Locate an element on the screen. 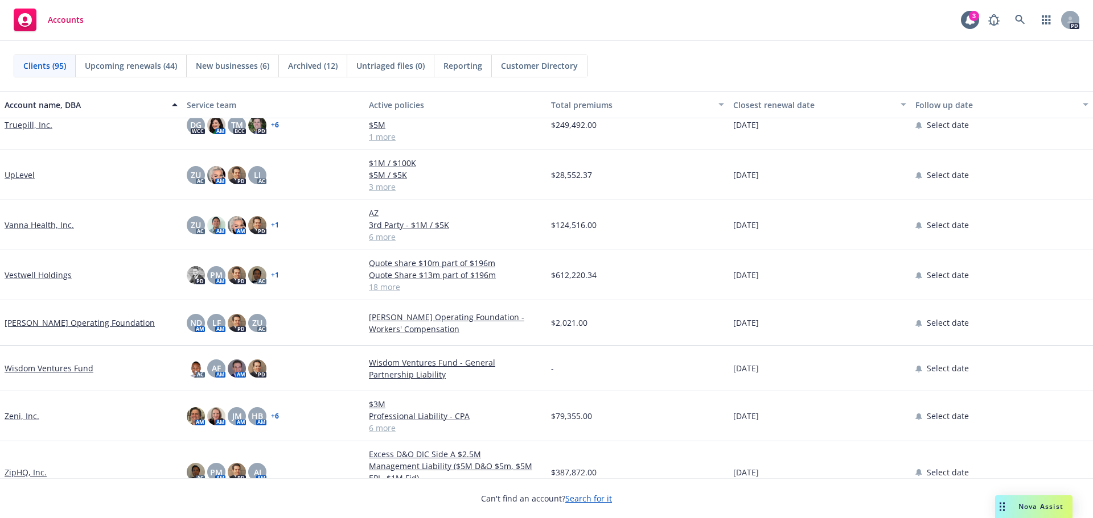 The image size is (1093, 518). span: $612,220.34 is located at coordinates (574, 275).